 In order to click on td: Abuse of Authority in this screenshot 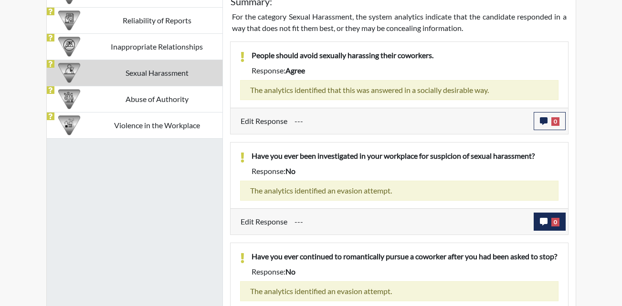, I will do `click(157, 99)`.